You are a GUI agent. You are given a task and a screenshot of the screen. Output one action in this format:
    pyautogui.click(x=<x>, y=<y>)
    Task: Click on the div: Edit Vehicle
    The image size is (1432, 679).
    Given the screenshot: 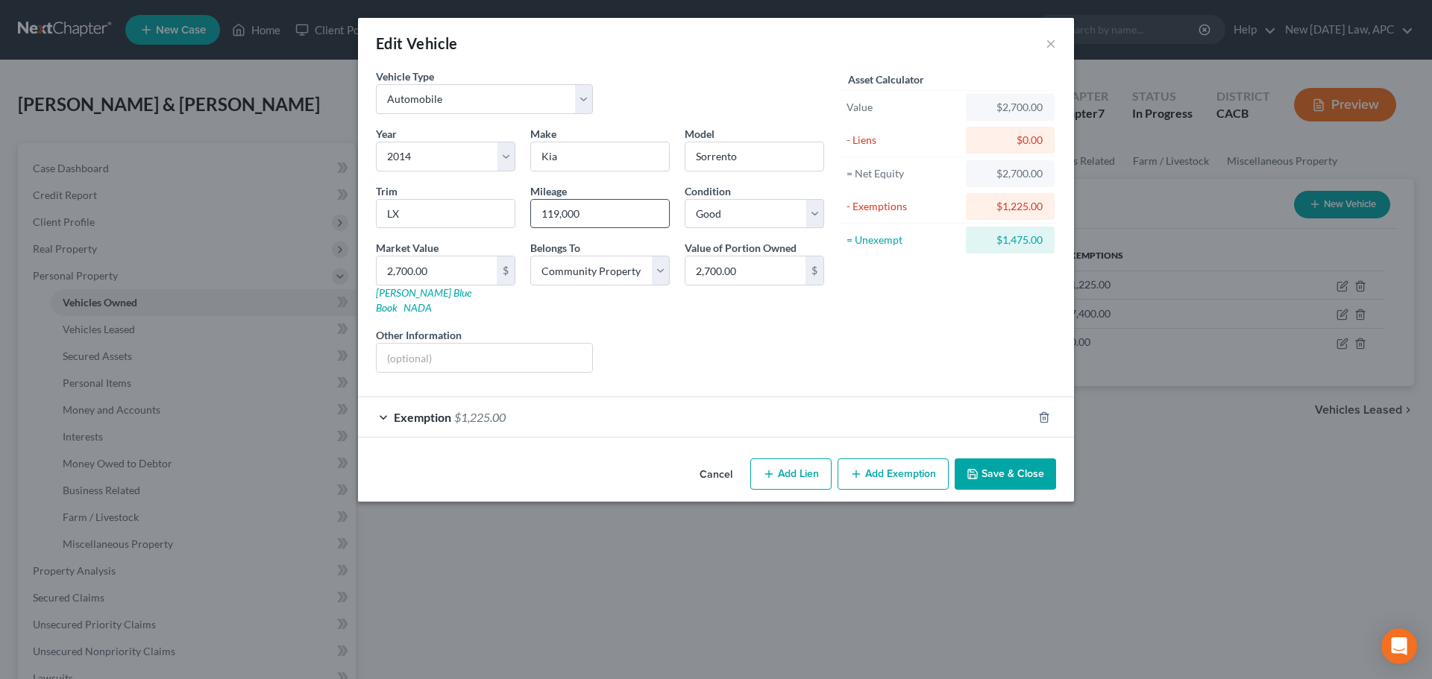 What is the action you would take?
    pyautogui.click(x=417, y=43)
    